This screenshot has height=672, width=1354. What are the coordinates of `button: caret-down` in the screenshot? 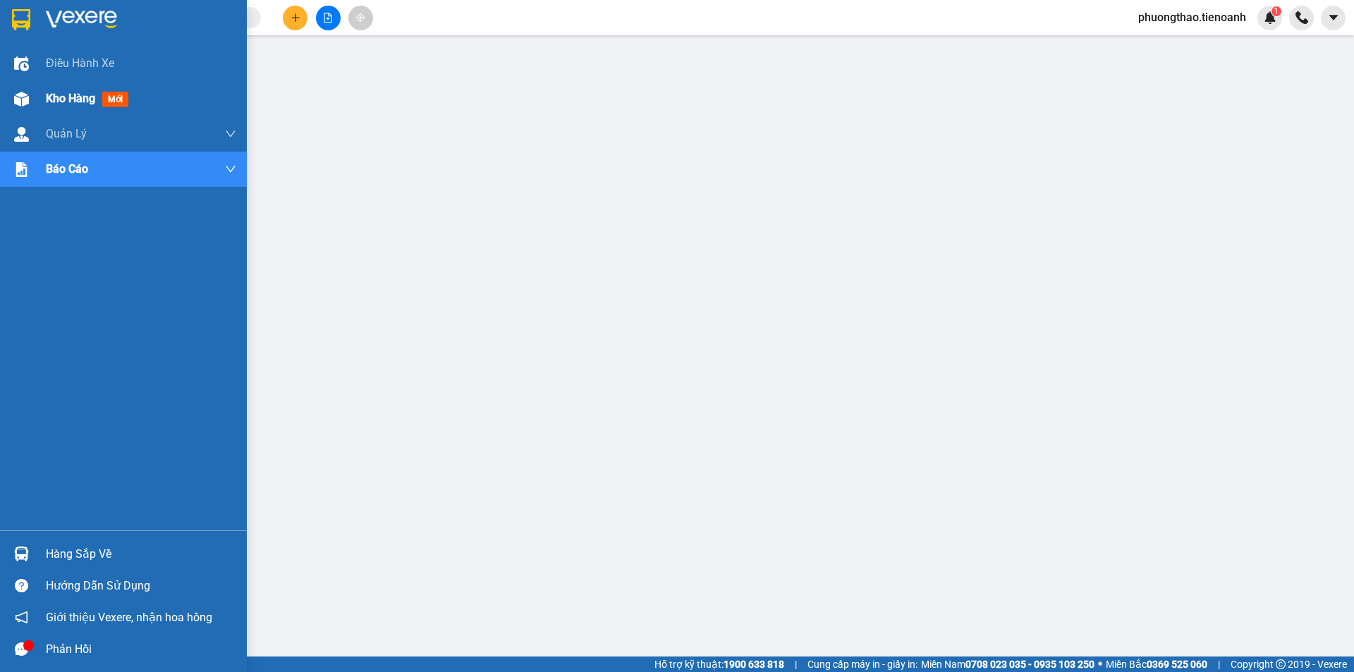 It's located at (1333, 18).